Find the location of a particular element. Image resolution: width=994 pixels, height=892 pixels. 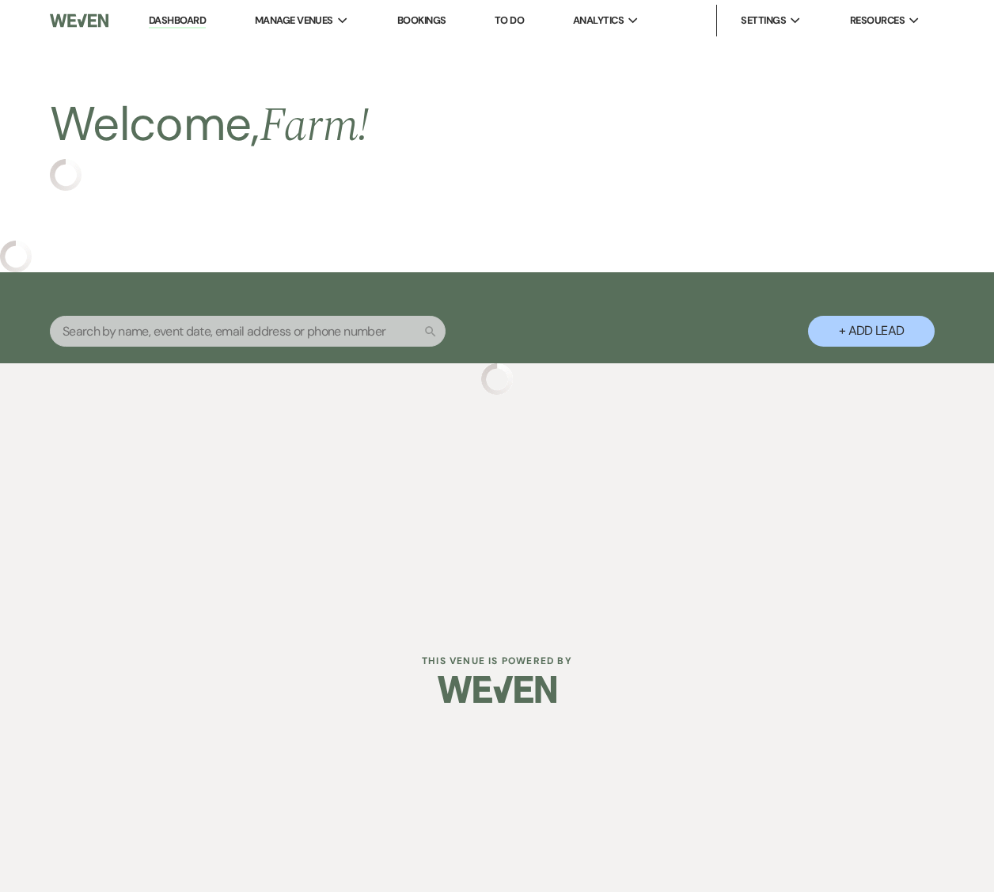

a: Dashboard is located at coordinates (177, 21).